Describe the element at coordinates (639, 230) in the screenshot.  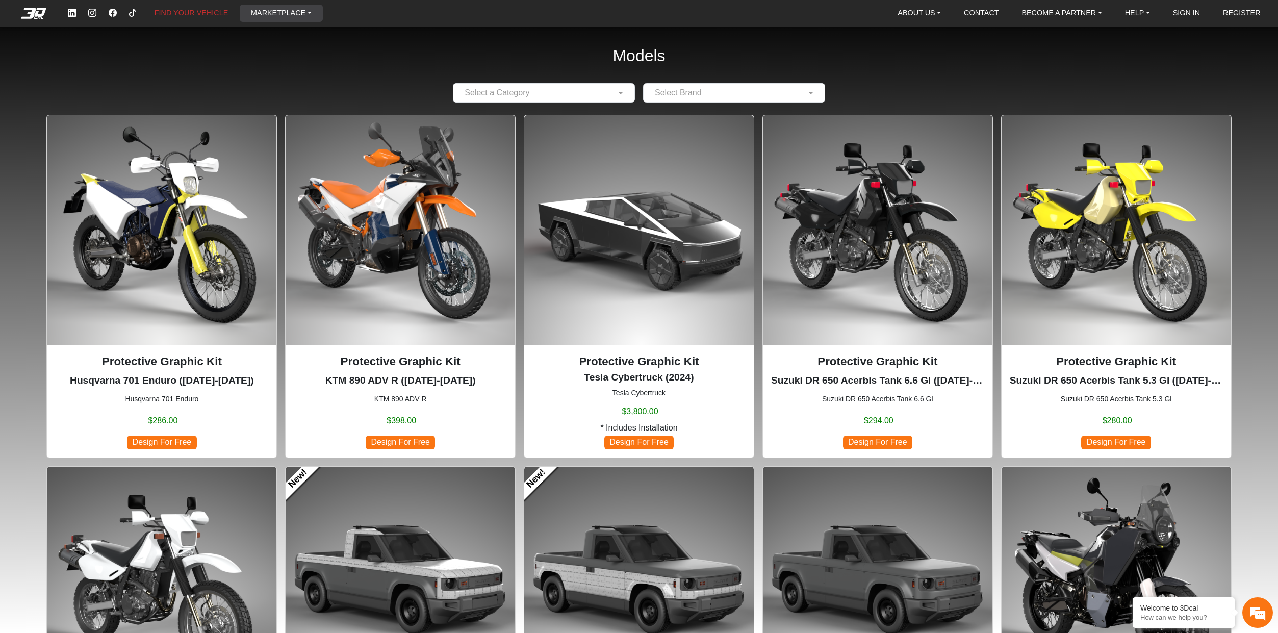
I see `img: Cybertrucknull2024` at that location.